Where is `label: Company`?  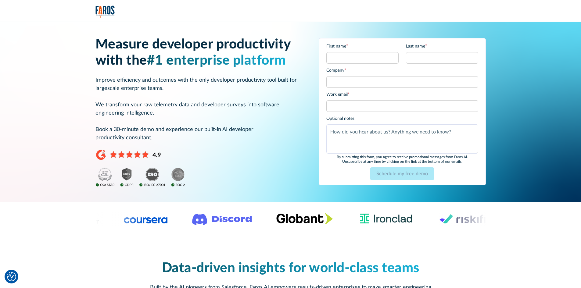 label: Company is located at coordinates (403, 71).